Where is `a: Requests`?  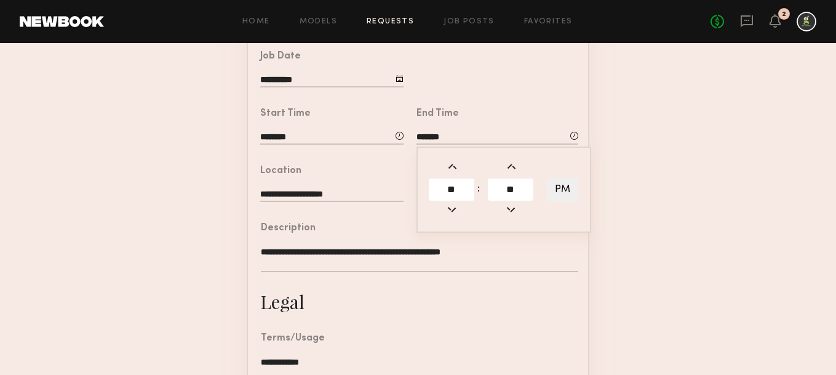
a: Requests is located at coordinates (390, 22).